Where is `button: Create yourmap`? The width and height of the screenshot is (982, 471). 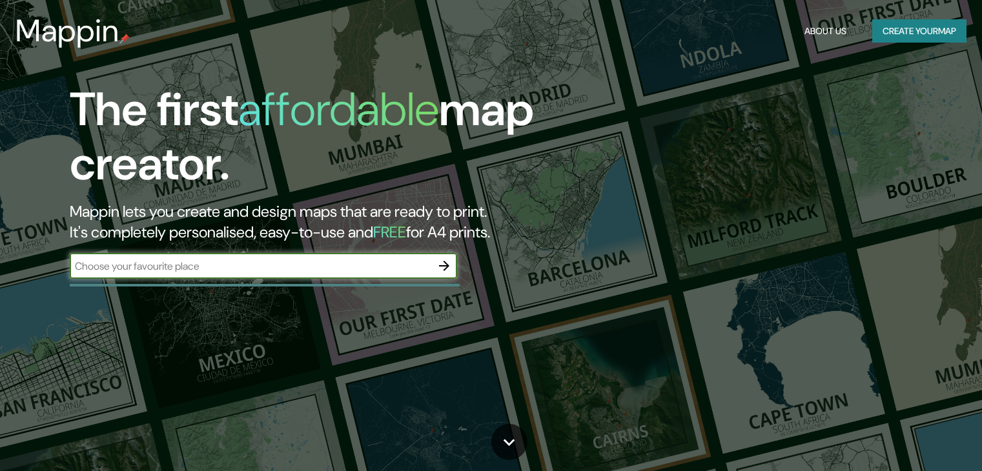
button: Create yourmap is located at coordinates (920, 31).